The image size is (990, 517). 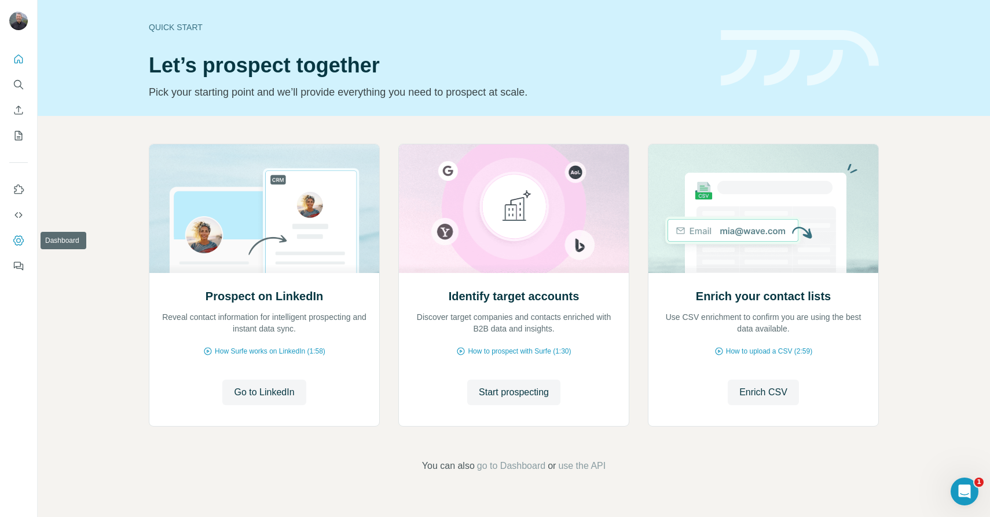 I want to click on span: or, so click(x=552, y=466).